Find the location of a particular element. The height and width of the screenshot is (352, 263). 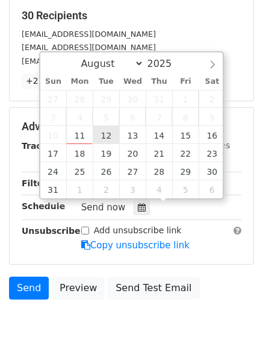

span: July 30, 2025 is located at coordinates (132, 99).